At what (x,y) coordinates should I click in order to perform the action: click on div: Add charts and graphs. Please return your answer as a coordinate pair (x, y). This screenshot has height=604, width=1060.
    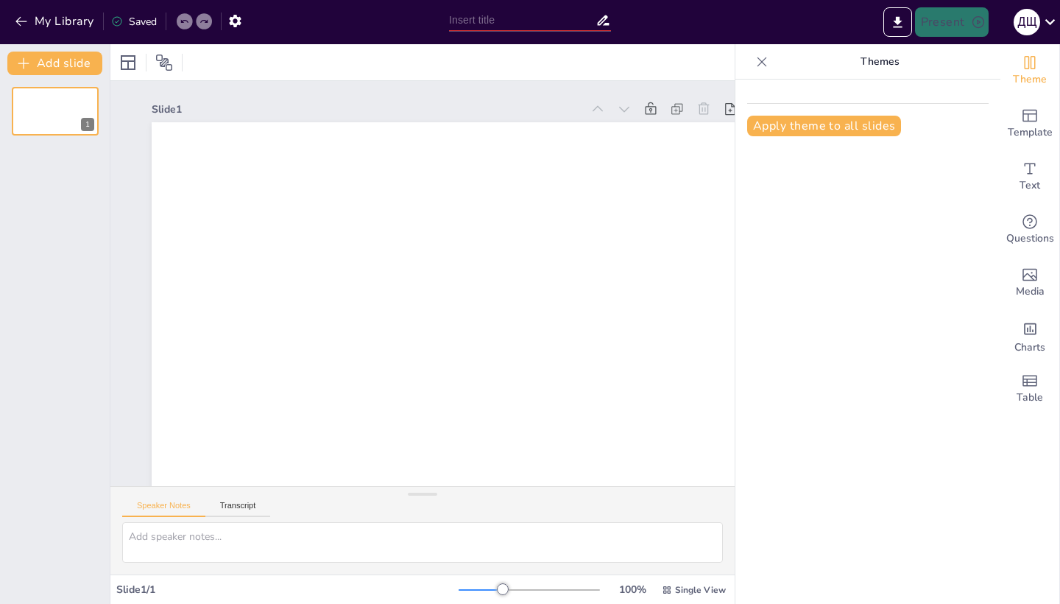
    Looking at the image, I should click on (1030, 336).